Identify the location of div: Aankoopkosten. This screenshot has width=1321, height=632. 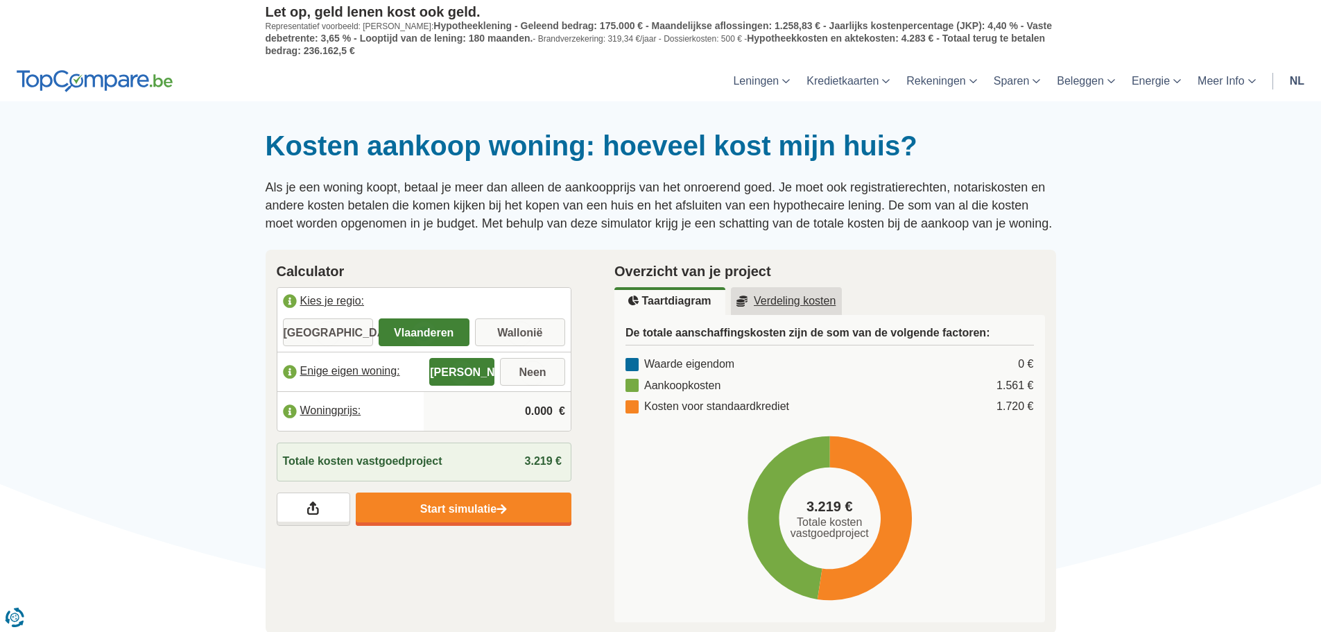
(673, 386).